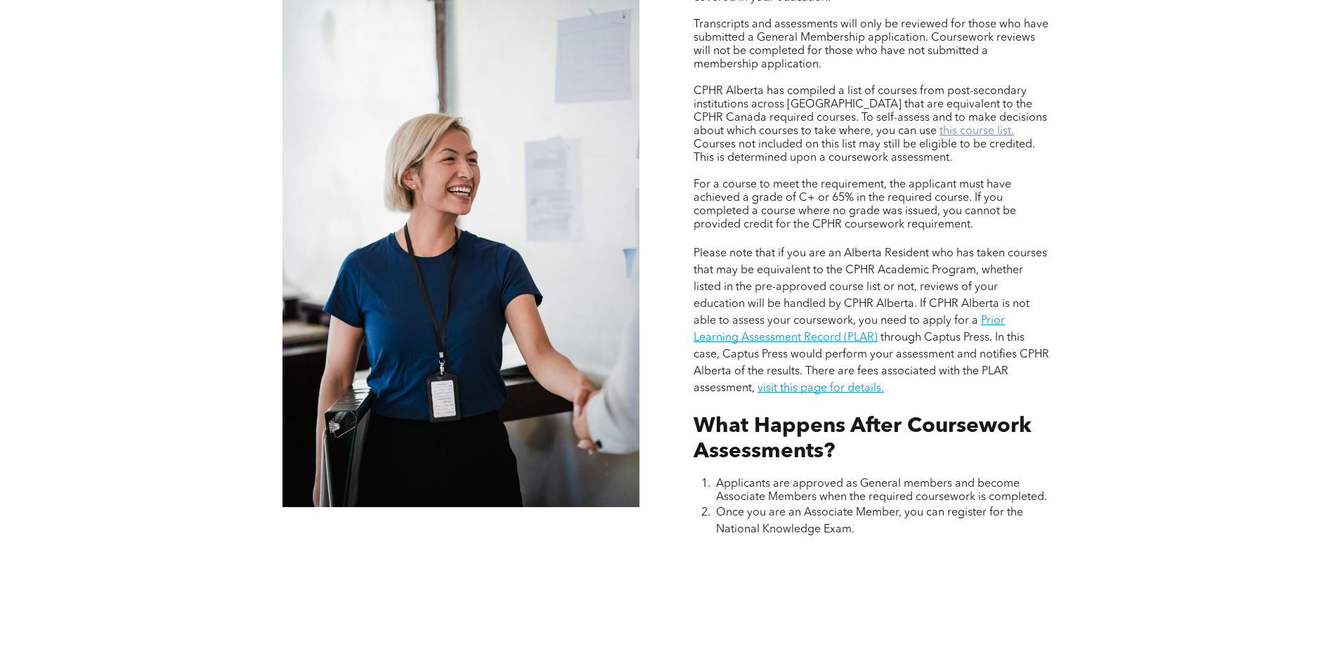  What do you see at coordinates (869, 522) in the screenshot?
I see `span: Once you are an Associate Member, you can register for the National Knowledge Exam.` at bounding box center [869, 522].